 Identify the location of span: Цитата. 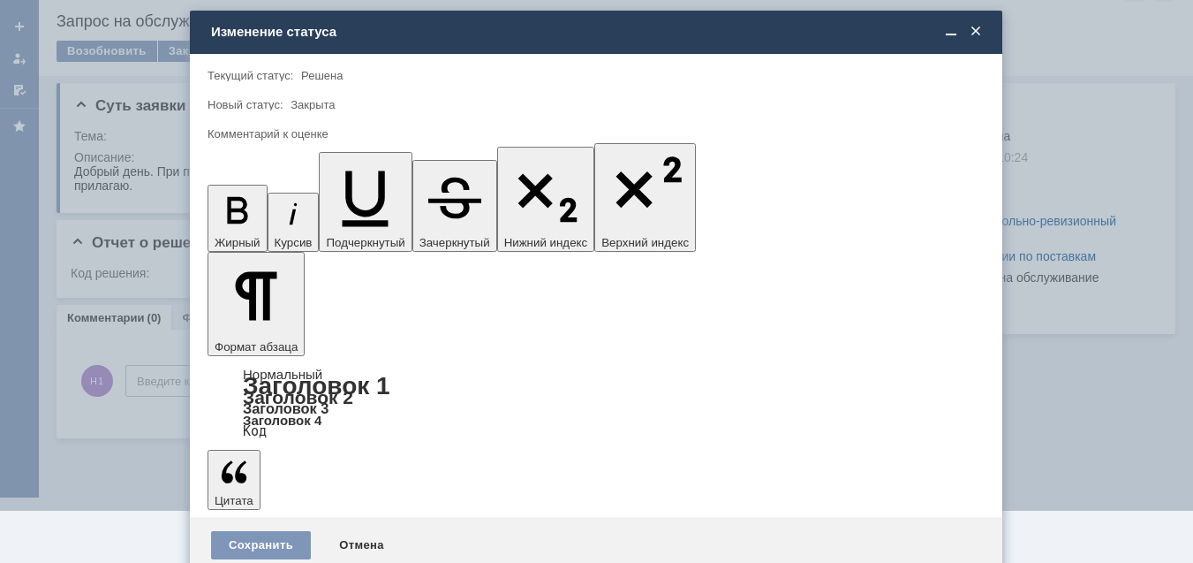
(234, 500).